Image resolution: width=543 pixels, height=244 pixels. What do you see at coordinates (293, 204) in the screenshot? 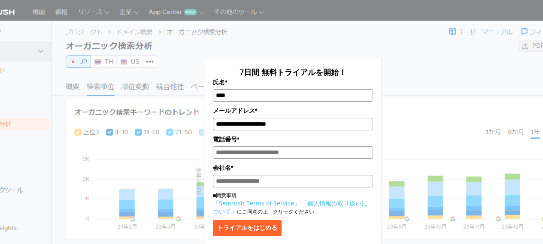
I see `p: ■同意事項 にご同意の上、クリックください` at bounding box center [293, 204].